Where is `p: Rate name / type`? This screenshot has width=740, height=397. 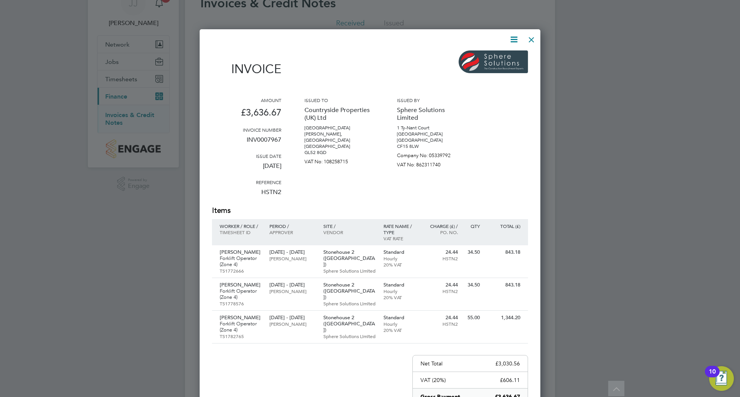
p: Rate name / type is located at coordinates (400, 229).